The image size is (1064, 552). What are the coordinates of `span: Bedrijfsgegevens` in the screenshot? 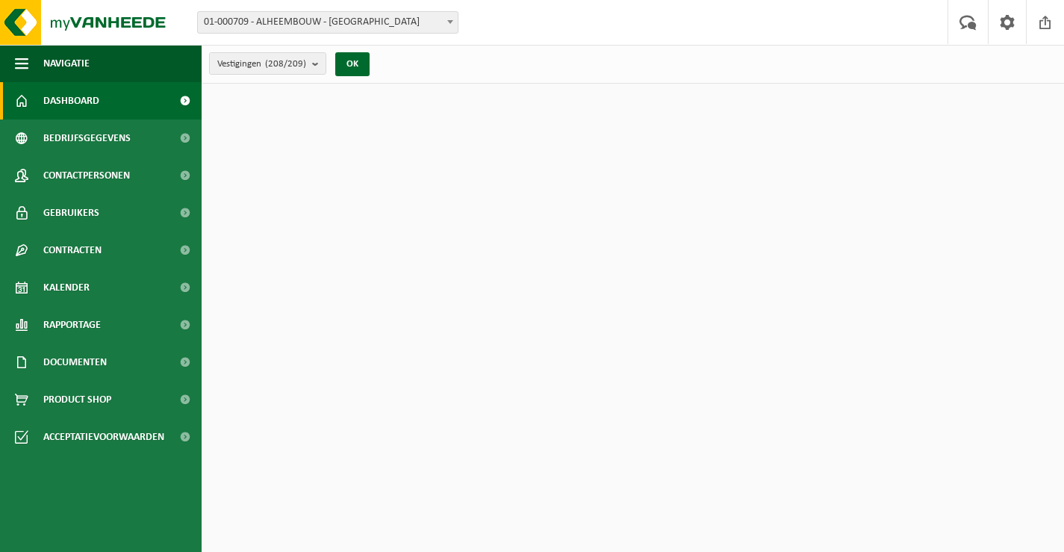 It's located at (87, 138).